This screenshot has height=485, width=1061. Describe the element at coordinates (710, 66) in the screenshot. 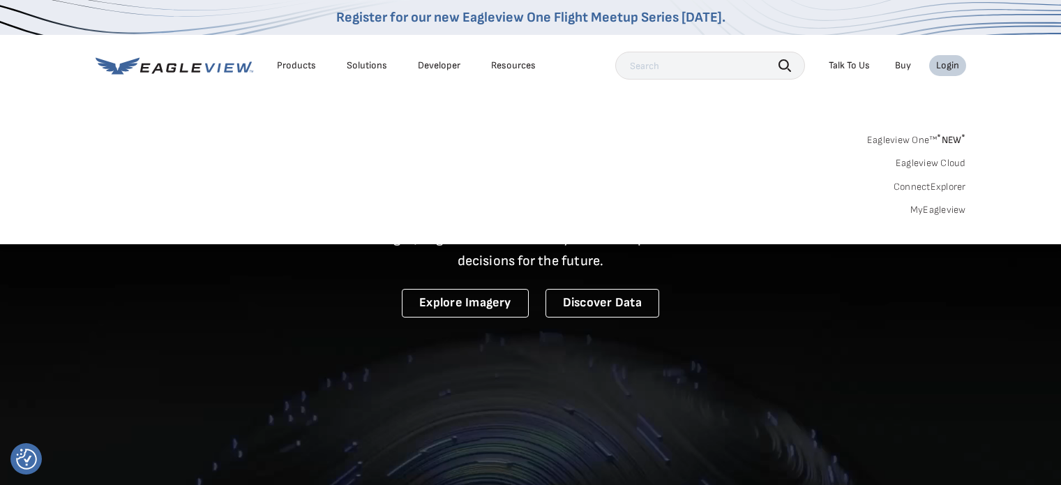

I see `input: Search` at that location.